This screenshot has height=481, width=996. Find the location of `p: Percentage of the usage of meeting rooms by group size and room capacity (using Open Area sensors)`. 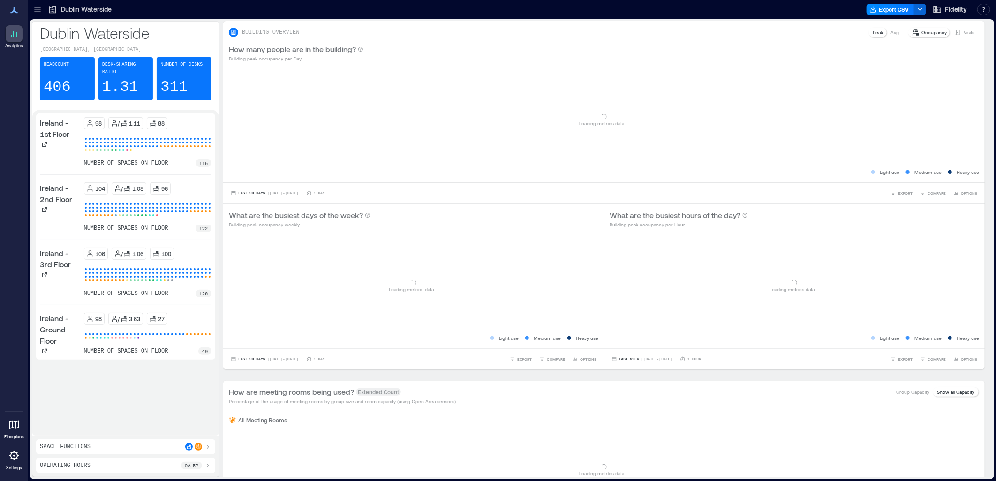

p: Percentage of the usage of meeting rooms by group size and room capacity (using Open Area sensors) is located at coordinates (342, 401).